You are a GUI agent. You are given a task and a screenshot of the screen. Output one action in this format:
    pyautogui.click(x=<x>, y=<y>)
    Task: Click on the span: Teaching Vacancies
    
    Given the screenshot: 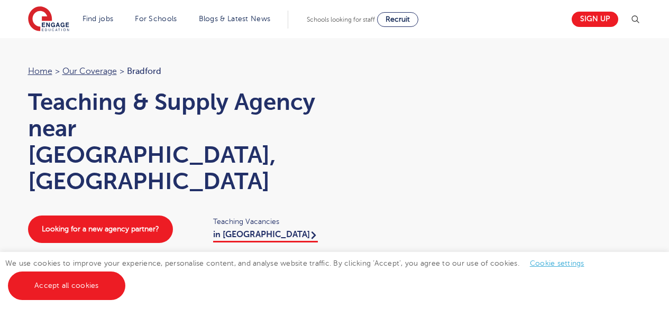 What is the action you would take?
    pyautogui.click(x=269, y=222)
    